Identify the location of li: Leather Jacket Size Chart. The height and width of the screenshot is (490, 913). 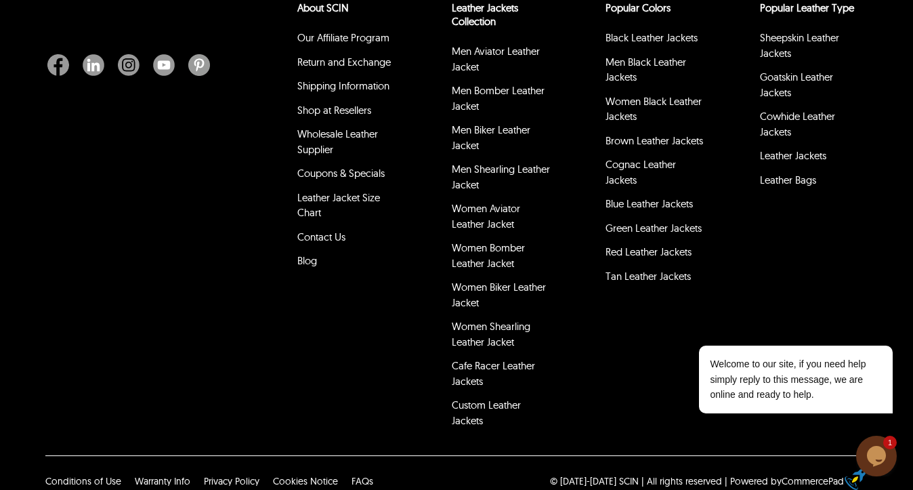
(347, 208).